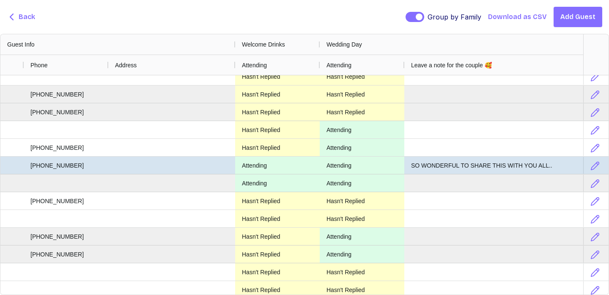 The height and width of the screenshot is (295, 609). I want to click on div: SO WONDERFUL TO SHARE THIS WITH YOU ALL.., so click(499, 165).